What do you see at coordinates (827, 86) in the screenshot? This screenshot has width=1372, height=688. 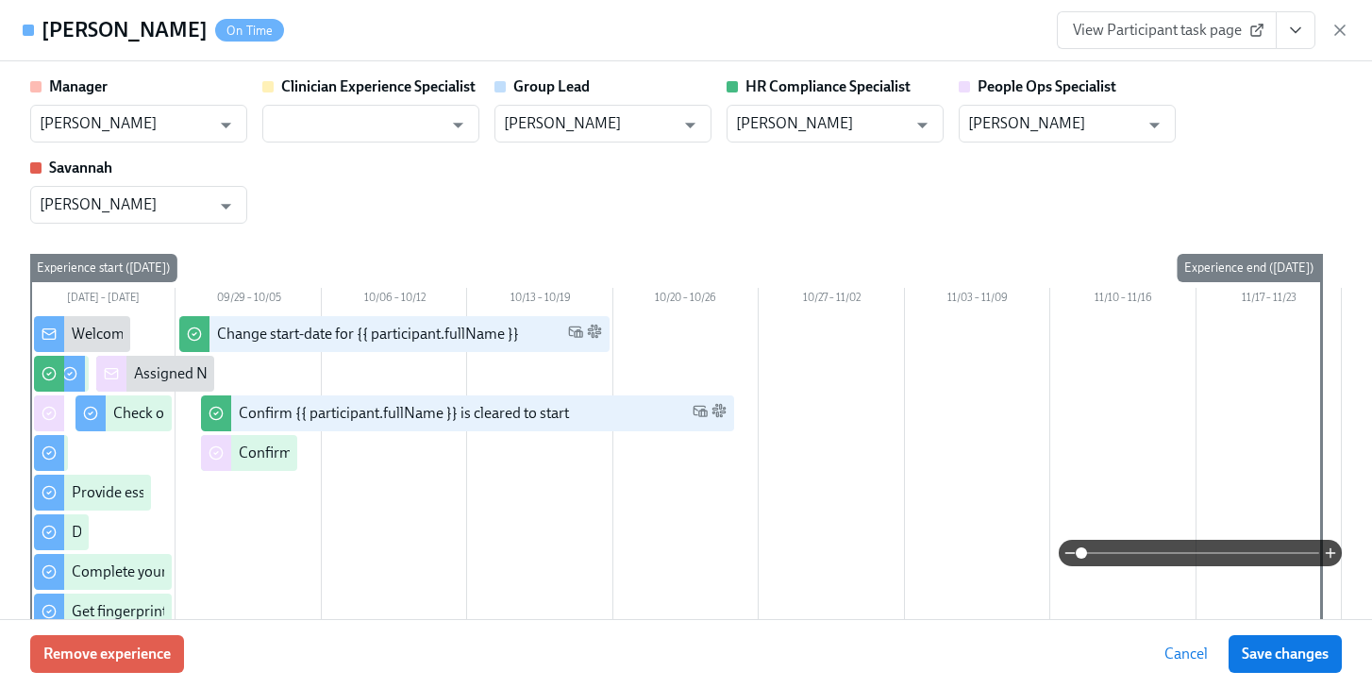 I see `strong: HR Compliance Specialist` at bounding box center [827, 86].